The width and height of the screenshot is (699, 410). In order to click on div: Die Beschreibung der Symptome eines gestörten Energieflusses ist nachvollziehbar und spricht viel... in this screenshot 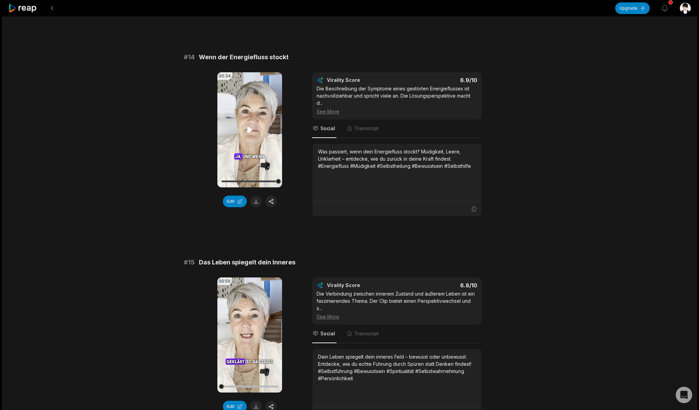, I will do `click(397, 100)`.